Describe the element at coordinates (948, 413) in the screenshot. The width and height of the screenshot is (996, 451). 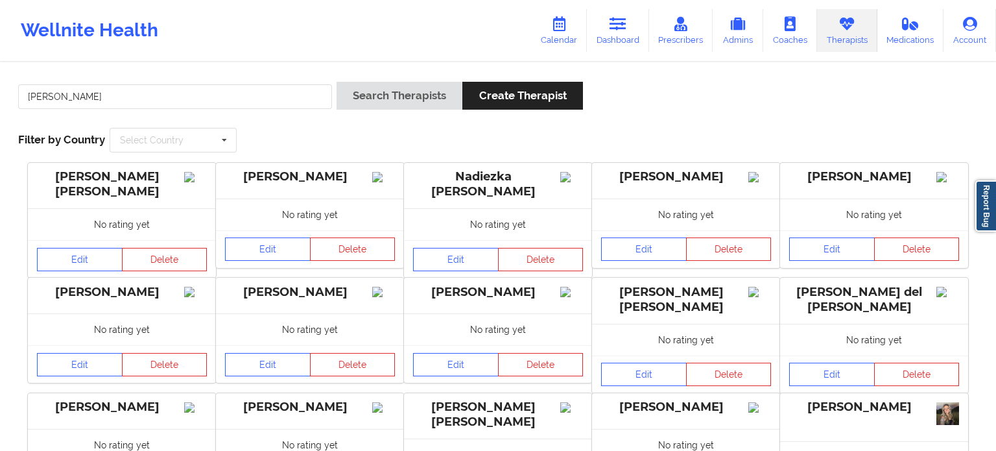
I see `img: 6badb3c5-f572-4bc2-a239-291bab19d63e_Headshot.jpg` at that location.